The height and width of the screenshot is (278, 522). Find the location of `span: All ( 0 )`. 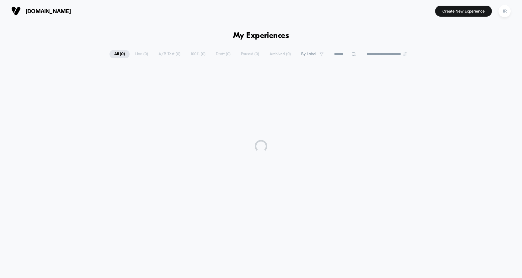

span: All ( 0 ) is located at coordinates (120, 54).